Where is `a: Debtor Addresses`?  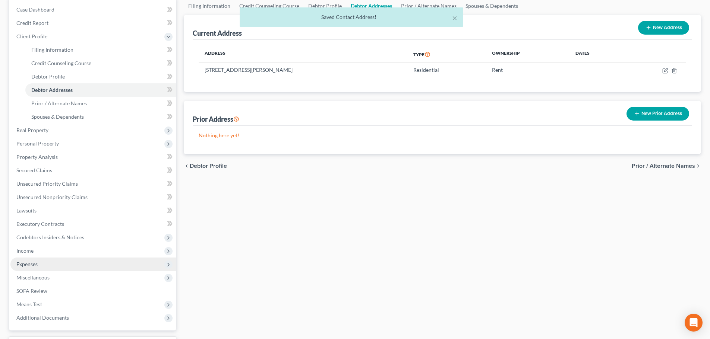 a: Debtor Addresses is located at coordinates (101, 90).